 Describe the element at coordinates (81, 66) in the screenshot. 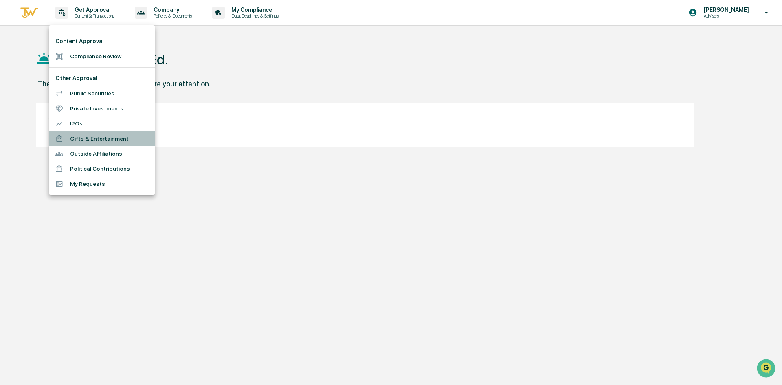

I see `div: Start new chat` at that location.